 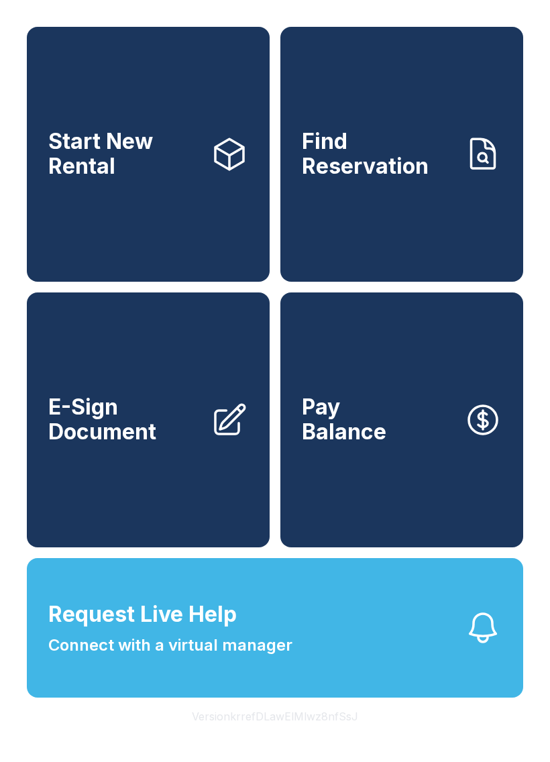 What do you see at coordinates (344, 419) in the screenshot?
I see `span: Pay Balance` at bounding box center [344, 419].